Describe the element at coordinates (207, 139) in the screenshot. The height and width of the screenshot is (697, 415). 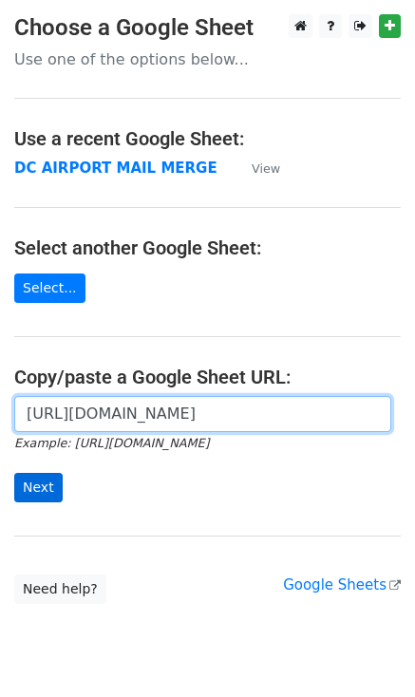
I see `h4: Use a recent Google Sheet:` at that location.